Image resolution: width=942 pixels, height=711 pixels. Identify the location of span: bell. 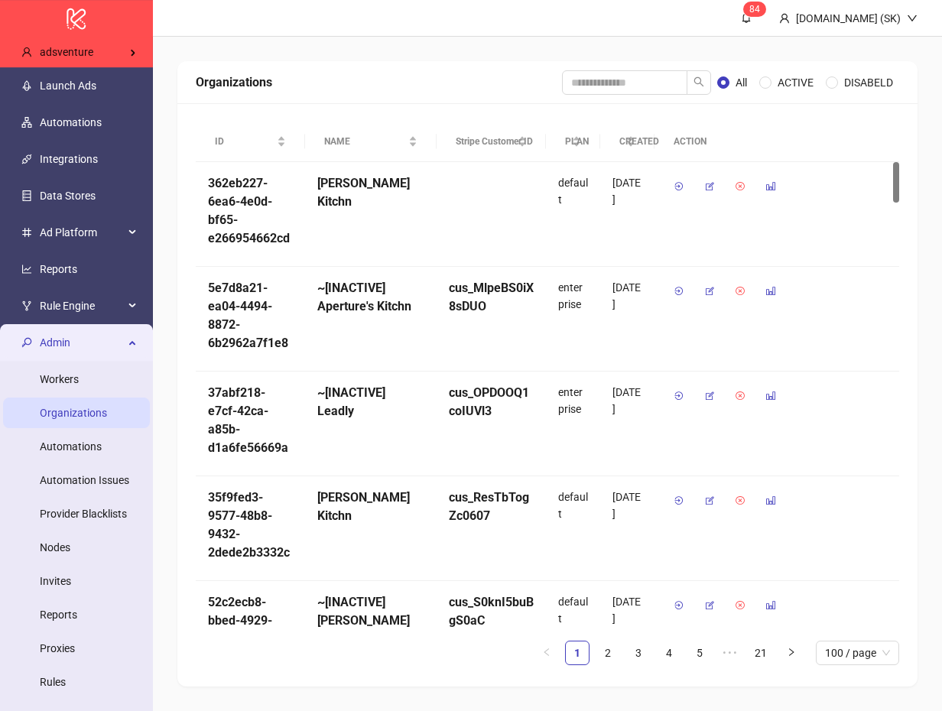
(746, 18).